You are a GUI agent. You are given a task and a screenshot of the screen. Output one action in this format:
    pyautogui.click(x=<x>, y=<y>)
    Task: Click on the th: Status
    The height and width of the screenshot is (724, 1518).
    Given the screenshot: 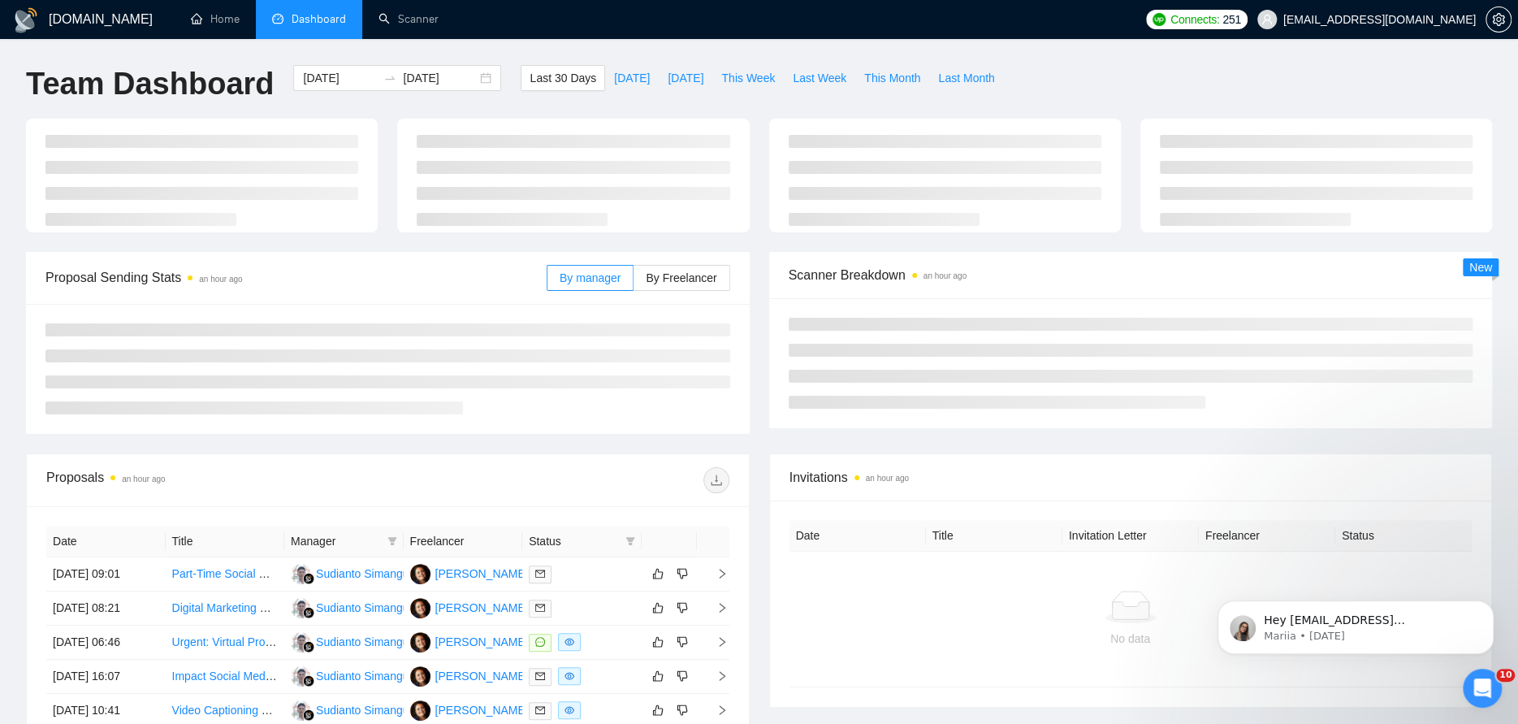 What is the action you would take?
    pyautogui.click(x=1404, y=535)
    